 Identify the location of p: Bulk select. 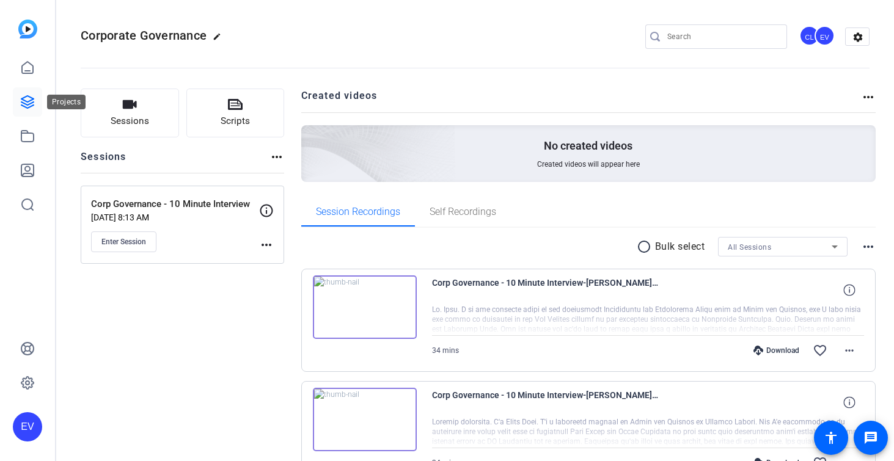
(680, 247).